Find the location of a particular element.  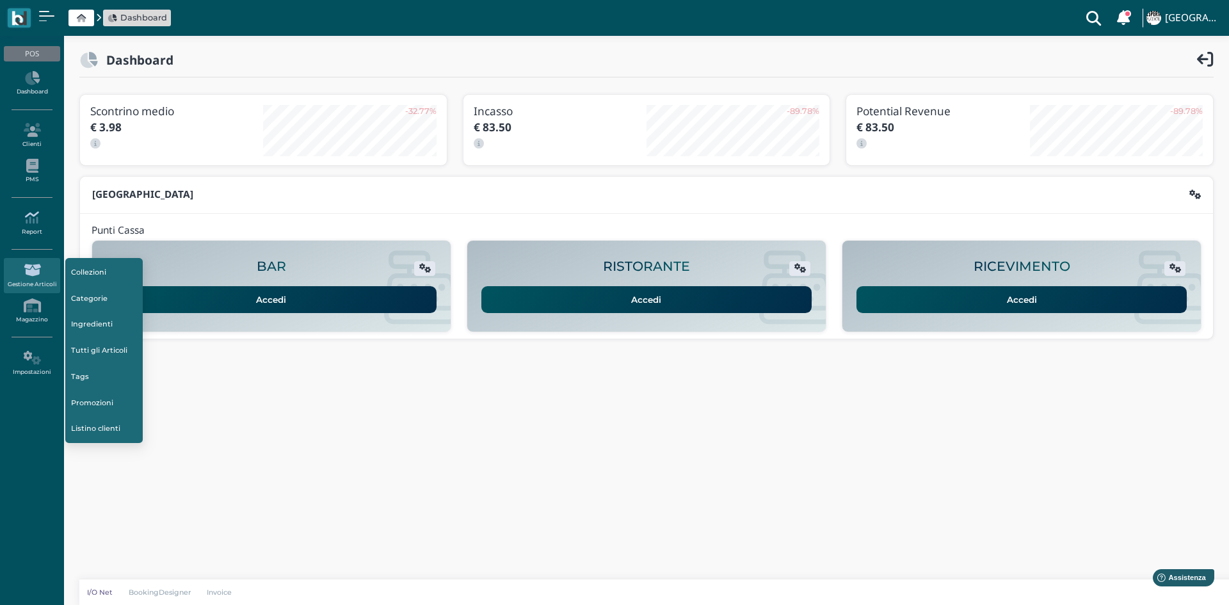

h3: Scontrino medio is located at coordinates (177, 111).